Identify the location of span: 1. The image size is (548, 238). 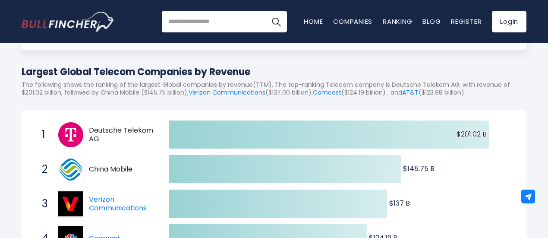
(42, 135).